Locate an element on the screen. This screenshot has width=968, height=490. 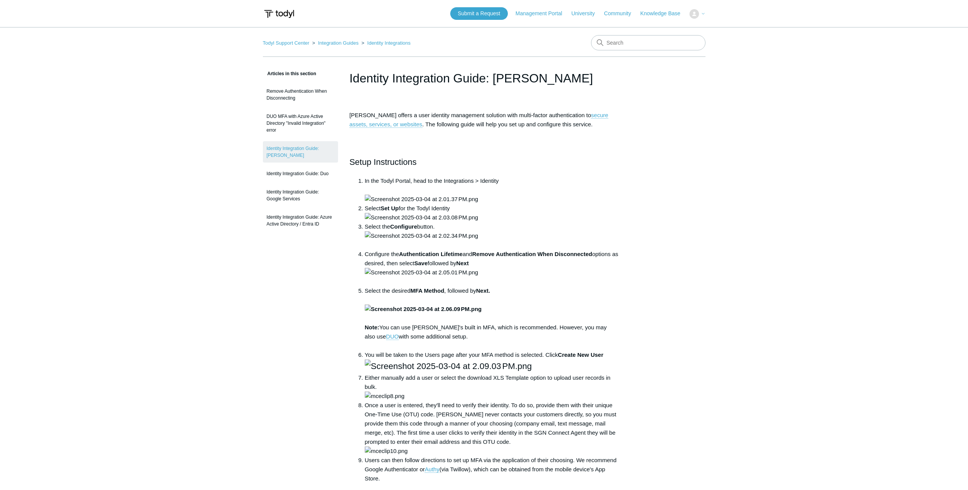
strong: MFA Method is located at coordinates (427, 290).